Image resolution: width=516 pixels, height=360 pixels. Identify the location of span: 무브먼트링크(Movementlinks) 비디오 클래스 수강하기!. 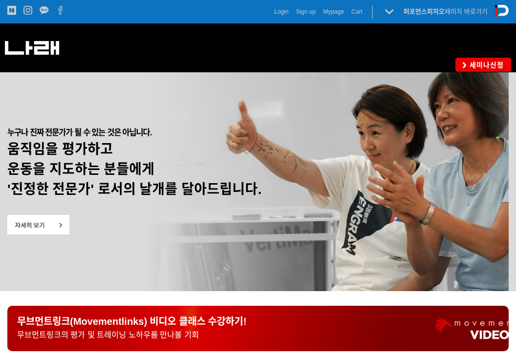
(131, 322).